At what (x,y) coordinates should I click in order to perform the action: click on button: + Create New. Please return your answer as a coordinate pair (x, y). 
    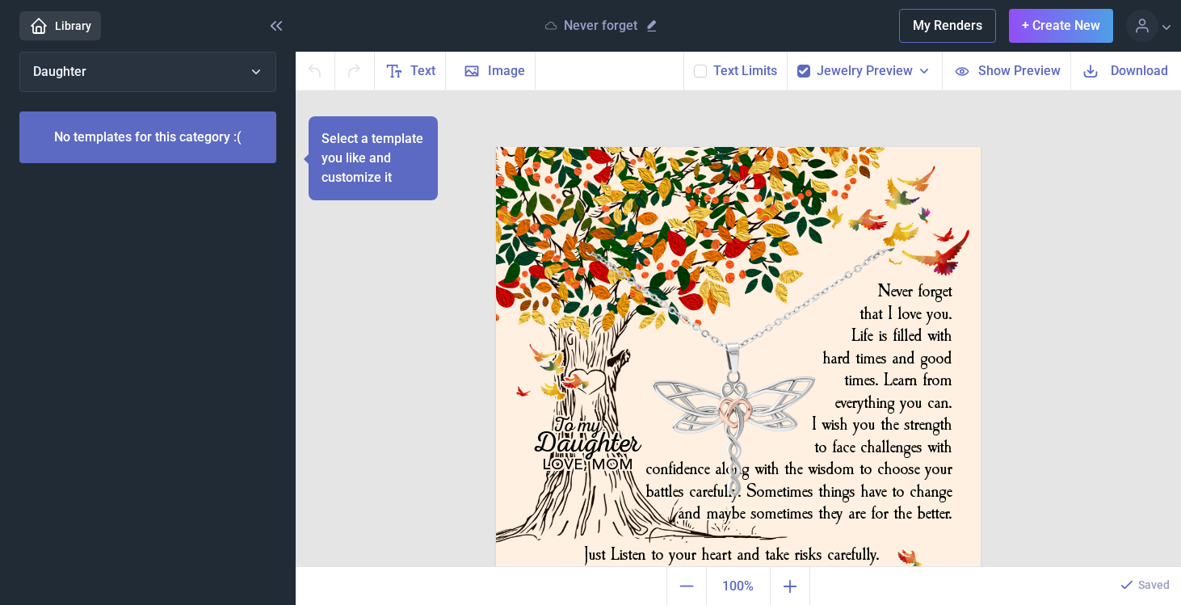
    Looking at the image, I should click on (1061, 26).